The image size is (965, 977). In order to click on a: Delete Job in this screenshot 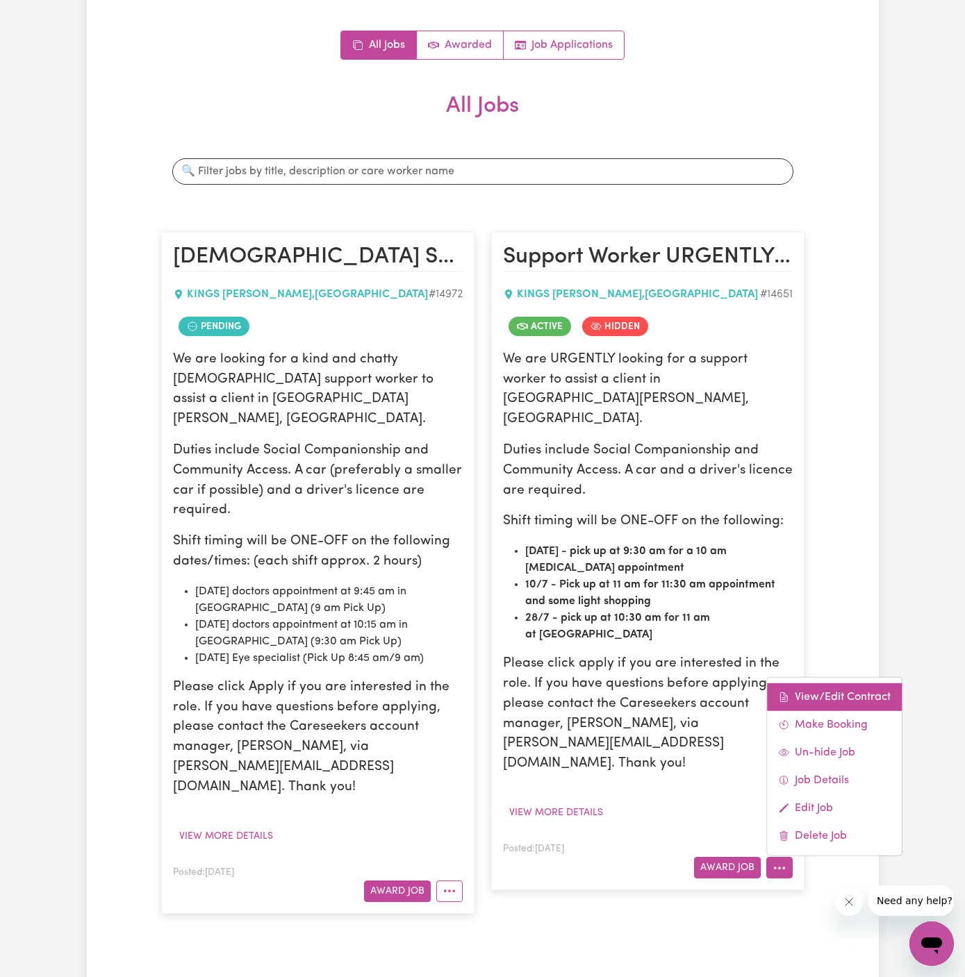, I will do `click(834, 836)`.